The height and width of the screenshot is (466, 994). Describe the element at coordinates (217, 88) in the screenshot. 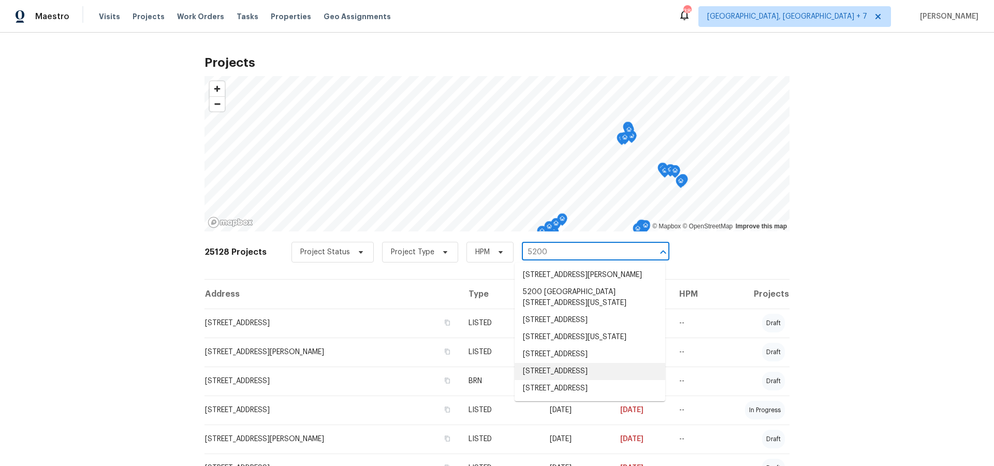

I see `button: Zoom in` at that location.